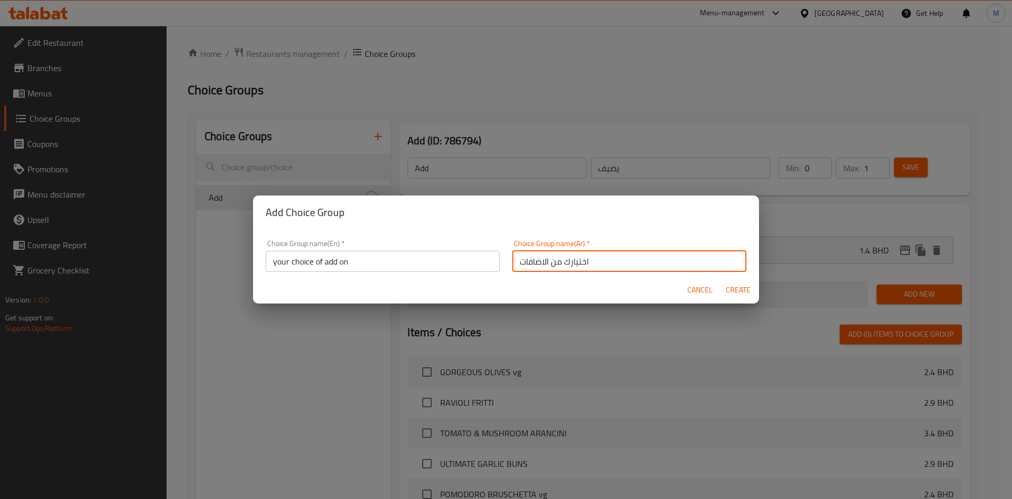 Image resolution: width=1012 pixels, height=499 pixels. Describe the element at coordinates (700, 290) in the screenshot. I see `button: Cancel` at that location.